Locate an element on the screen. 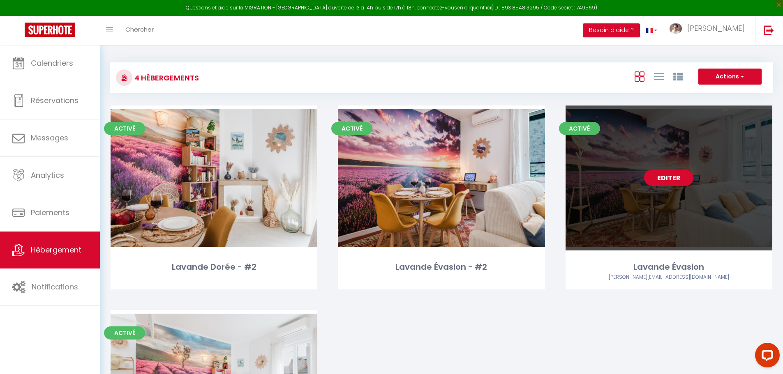  a: Vue en Box is located at coordinates (639, 76).